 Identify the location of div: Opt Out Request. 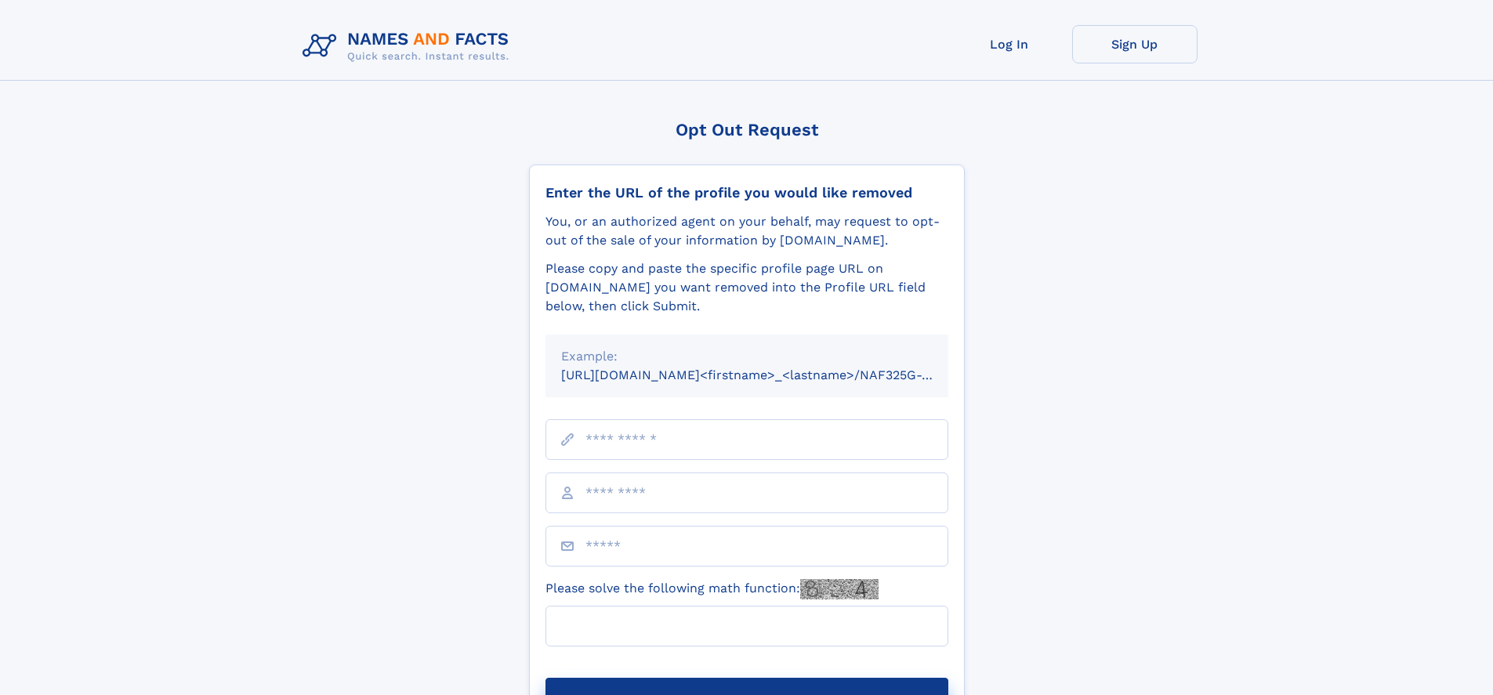
(747, 129).